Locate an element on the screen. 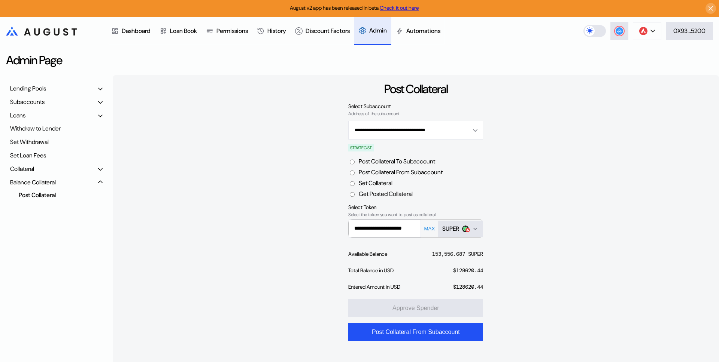  button: Post Collateral From Subaccount is located at coordinates (415, 332).